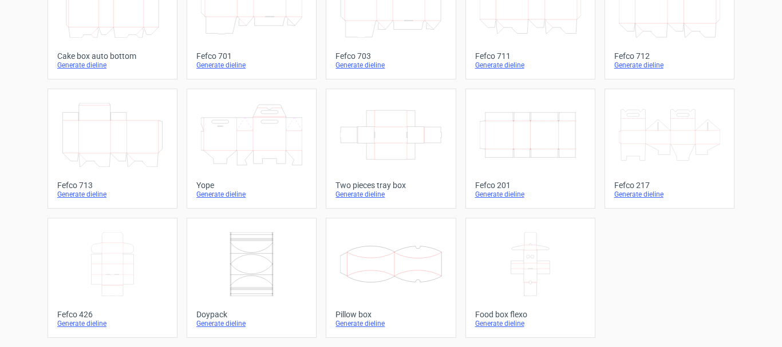  What do you see at coordinates (669, 185) in the screenshot?
I see `div: Fefco 217` at bounding box center [669, 185].